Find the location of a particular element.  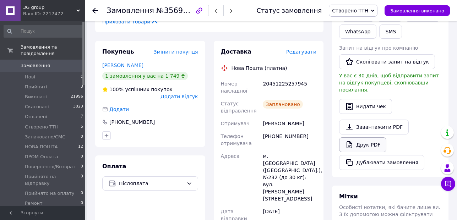

span: Виконані is located at coordinates (36, 97).